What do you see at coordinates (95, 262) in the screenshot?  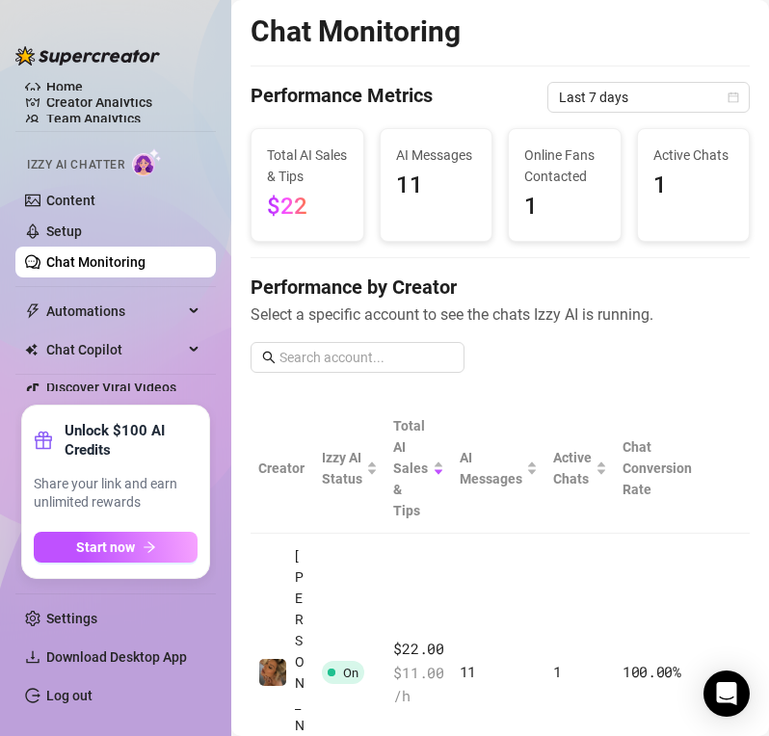 I see `a: Chat Monitoring` at bounding box center [95, 262].